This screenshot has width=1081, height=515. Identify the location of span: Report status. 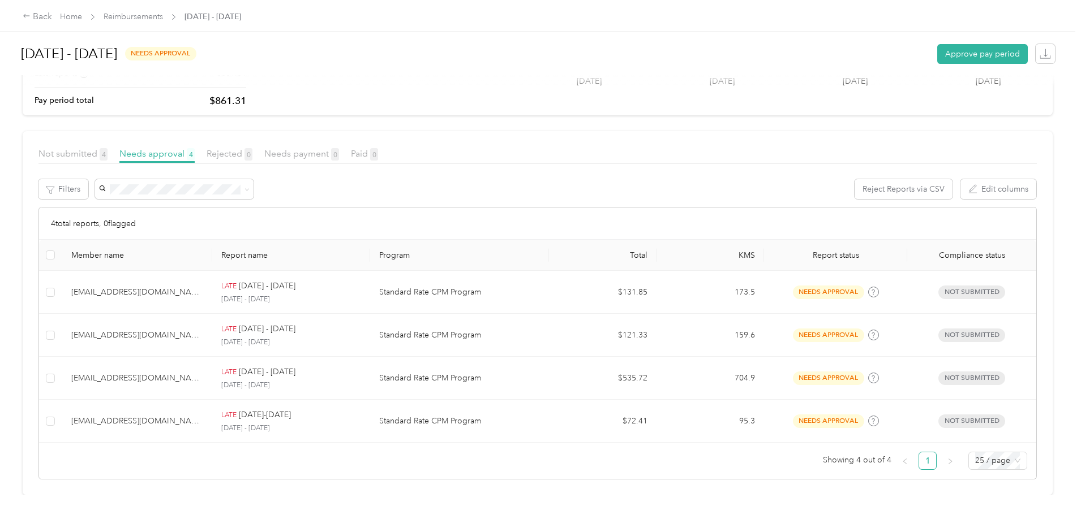
(835, 255).